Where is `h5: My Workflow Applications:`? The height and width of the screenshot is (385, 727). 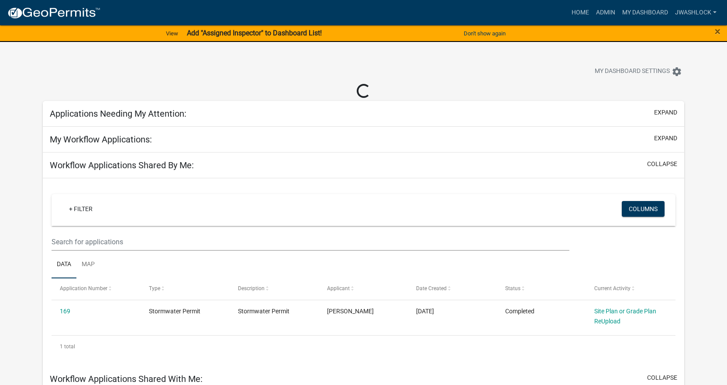 h5: My Workflow Applications: is located at coordinates (101, 139).